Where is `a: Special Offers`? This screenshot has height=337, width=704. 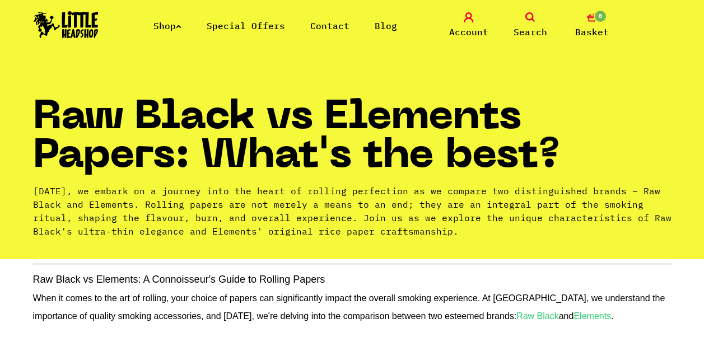
a: Special Offers is located at coordinates (246, 26).